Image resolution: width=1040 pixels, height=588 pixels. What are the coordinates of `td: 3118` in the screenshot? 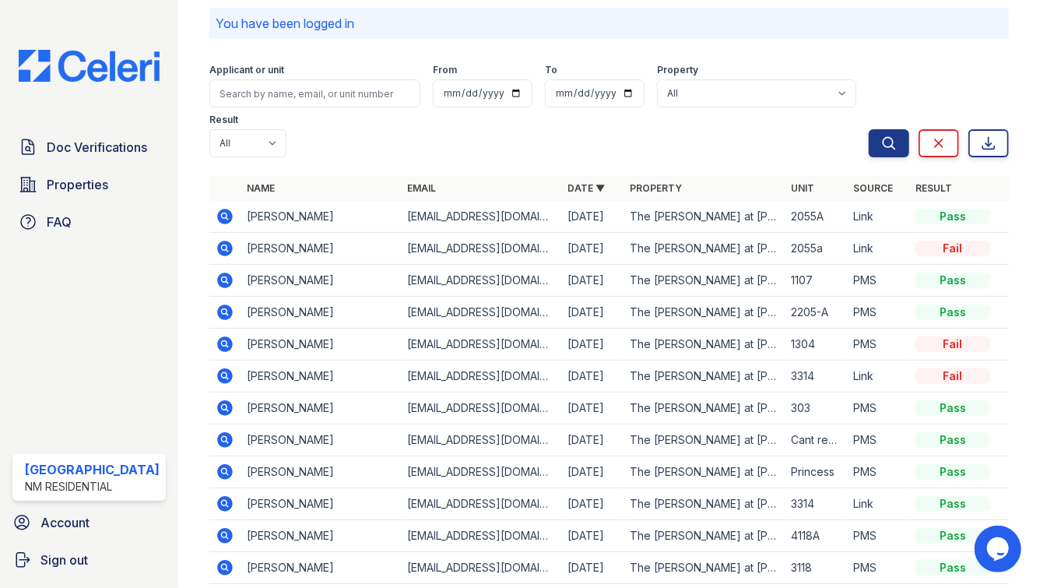 It's located at (816, 568).